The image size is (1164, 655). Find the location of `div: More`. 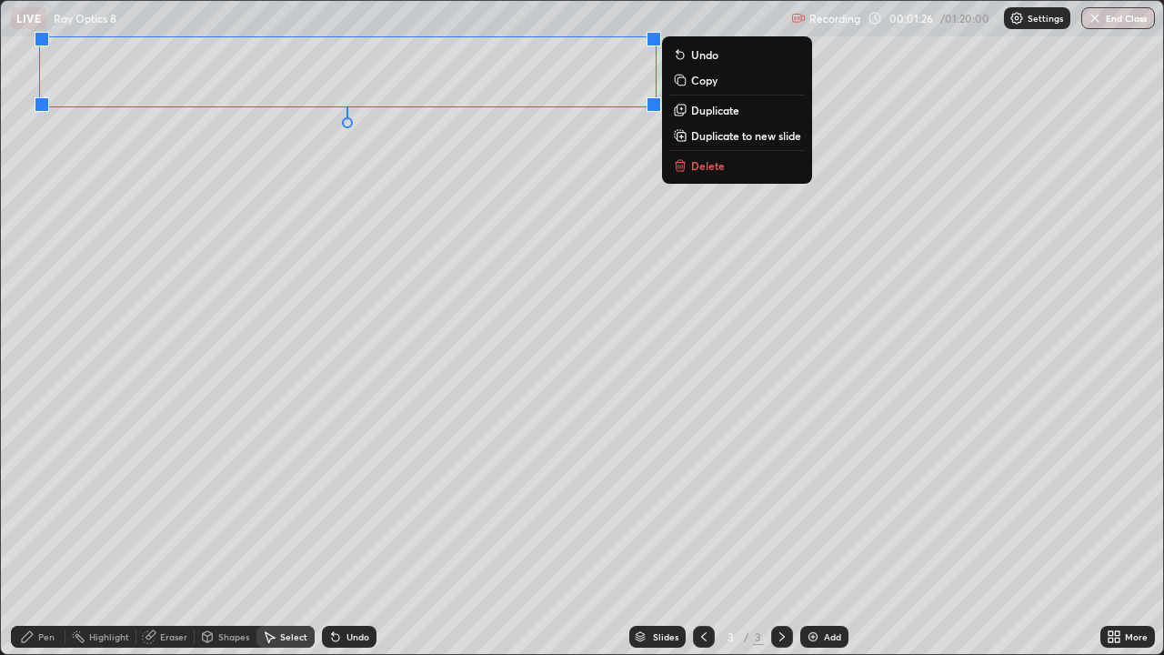

div: More is located at coordinates (1136, 637).